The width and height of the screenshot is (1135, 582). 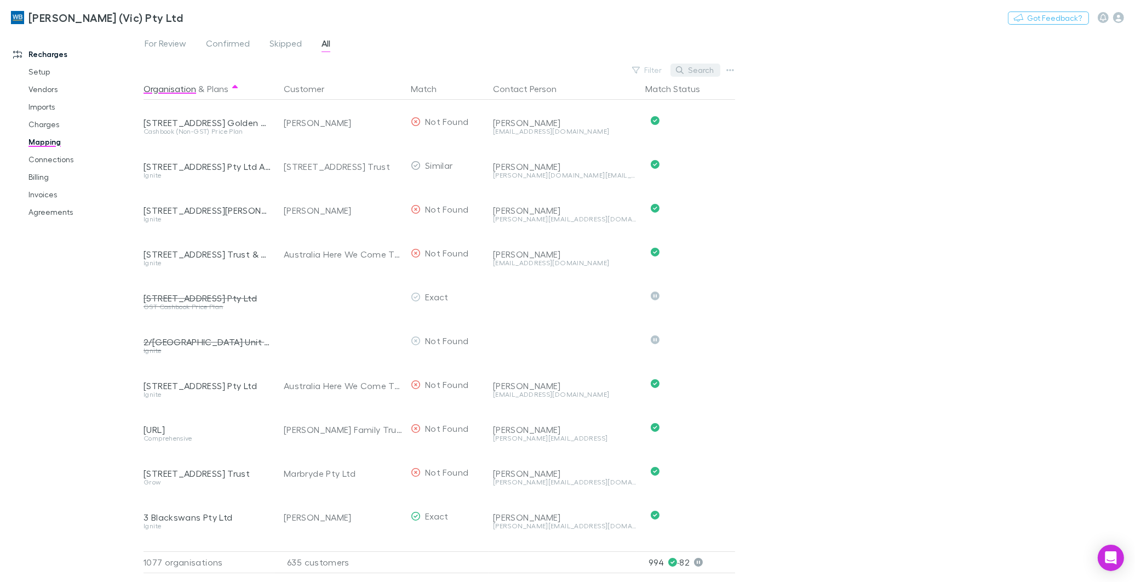 I want to click on button: Got Feedback?, so click(x=1049, y=18).